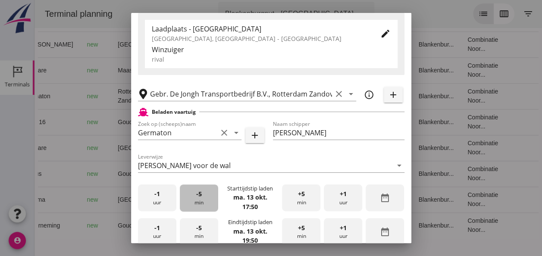 This screenshot has height=256, width=542. I want to click on i: edit, so click(385, 34).